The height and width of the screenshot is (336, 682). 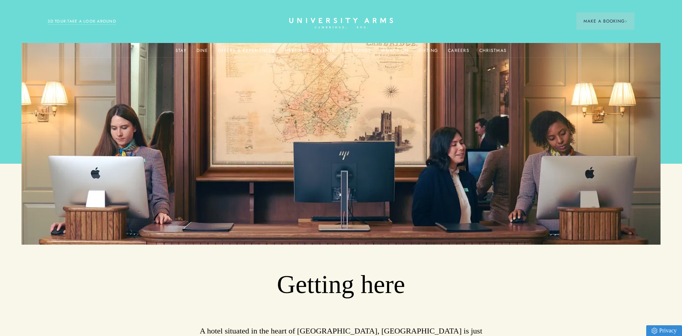 I want to click on h1: Getting here, so click(x=341, y=285).